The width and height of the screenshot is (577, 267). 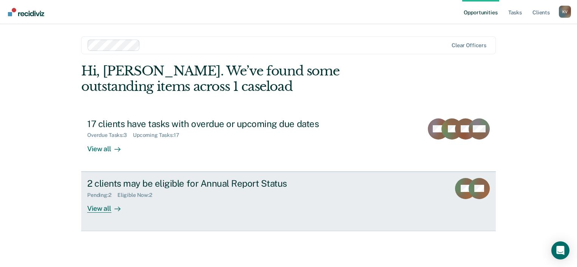 I want to click on div: 17 clients have tasks with overdue or upcoming due dates, so click(x=220, y=124).